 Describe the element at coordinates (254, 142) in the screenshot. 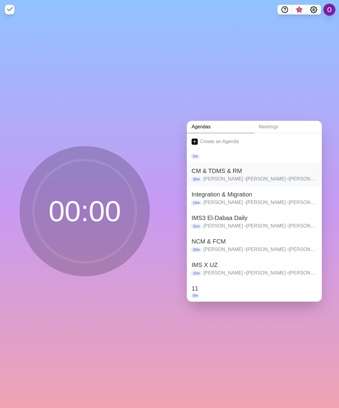

I see `a: Create an Agenda` at that location.